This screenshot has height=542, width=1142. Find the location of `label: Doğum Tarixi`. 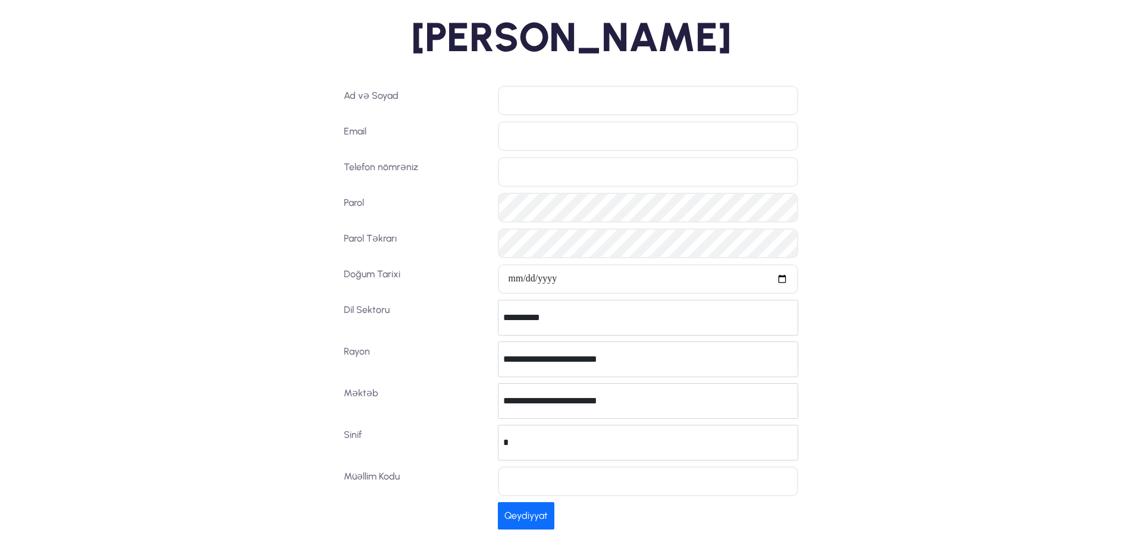

label: Doğum Tarixi is located at coordinates (416, 279).